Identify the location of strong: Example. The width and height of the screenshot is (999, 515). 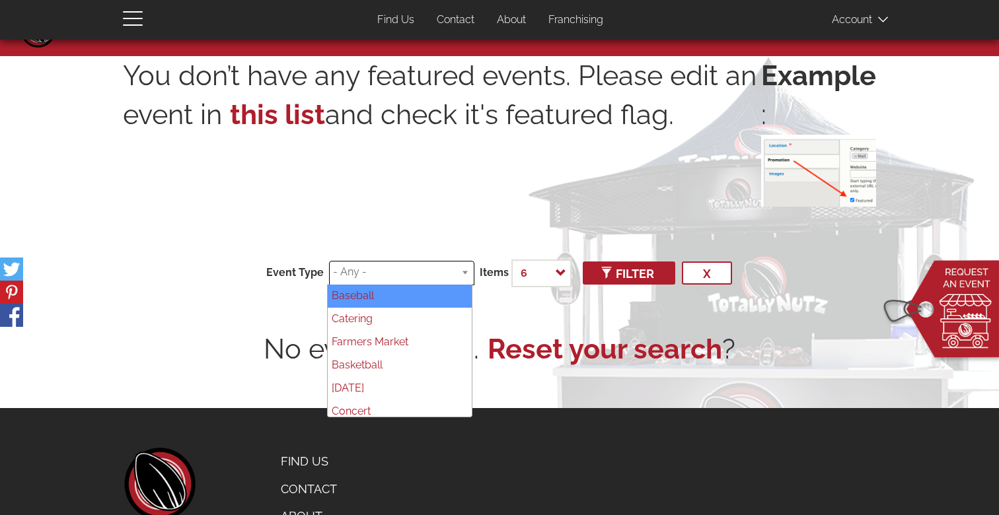
(819, 75).